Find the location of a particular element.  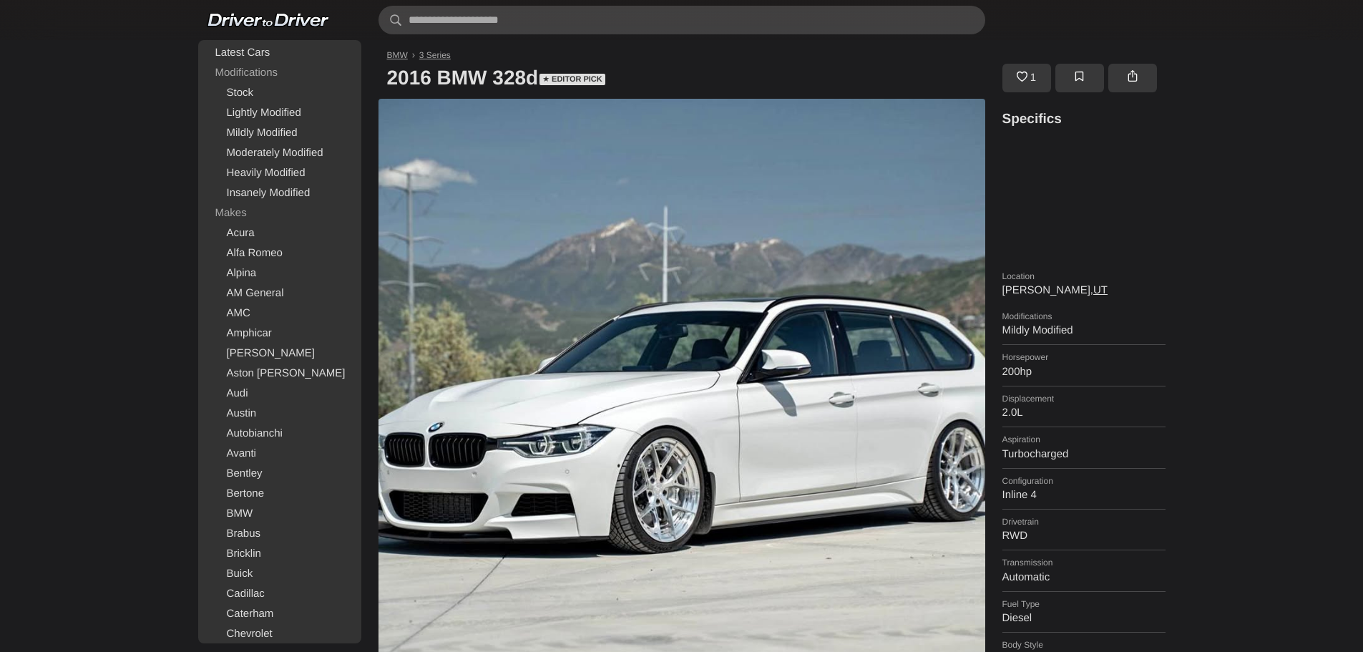

nav: Breadcrumb is located at coordinates (772, 55).